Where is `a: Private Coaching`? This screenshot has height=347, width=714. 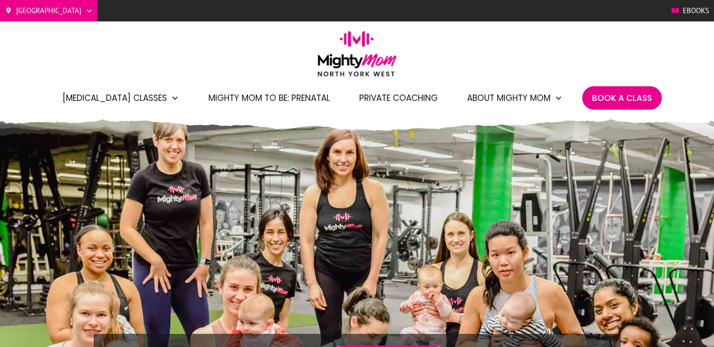
a: Private Coaching is located at coordinates (398, 98).